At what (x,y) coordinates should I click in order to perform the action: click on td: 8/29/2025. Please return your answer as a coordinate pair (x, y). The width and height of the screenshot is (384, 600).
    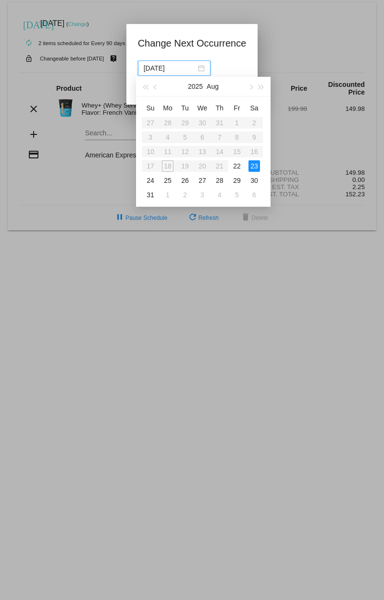
    Looking at the image, I should click on (237, 181).